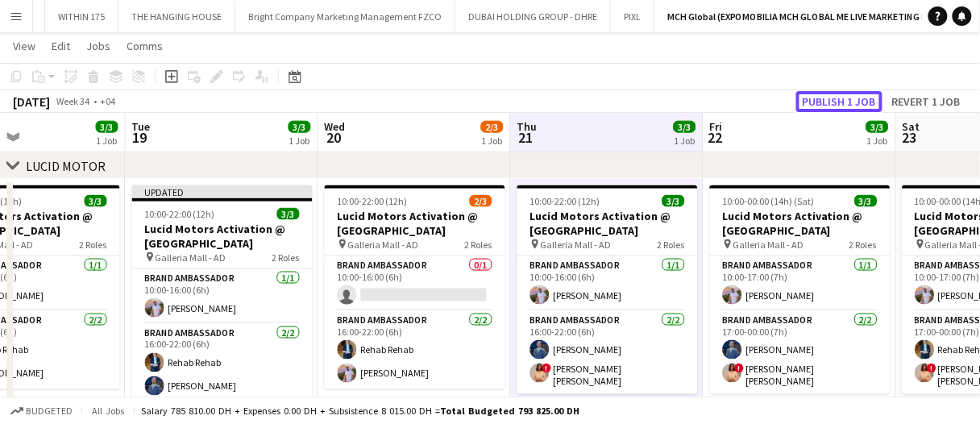  What do you see at coordinates (49, 411) in the screenshot?
I see `span: Budgeted` at bounding box center [49, 411].